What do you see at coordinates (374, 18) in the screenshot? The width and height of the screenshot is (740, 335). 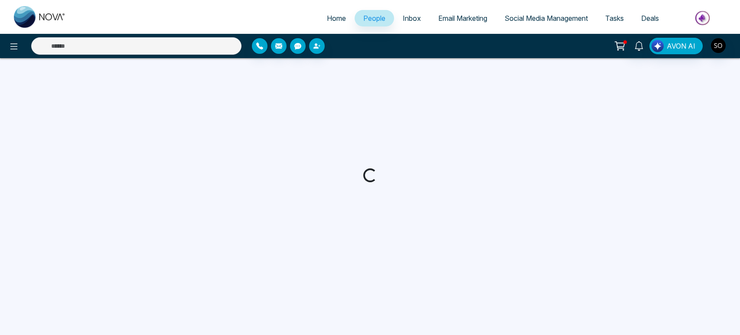 I see `a: People` at bounding box center [374, 18].